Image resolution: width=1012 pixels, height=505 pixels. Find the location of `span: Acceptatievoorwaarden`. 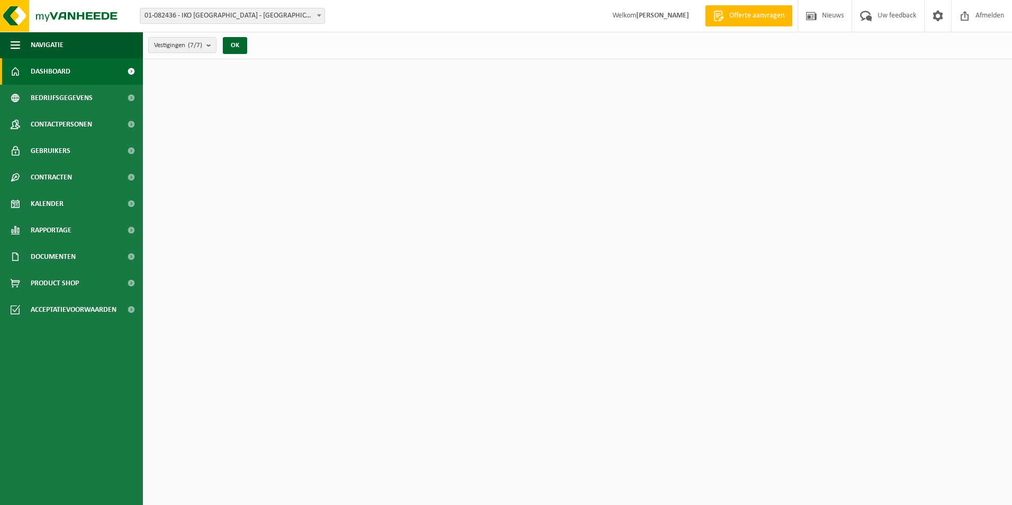

span: Acceptatievoorwaarden is located at coordinates (74, 310).